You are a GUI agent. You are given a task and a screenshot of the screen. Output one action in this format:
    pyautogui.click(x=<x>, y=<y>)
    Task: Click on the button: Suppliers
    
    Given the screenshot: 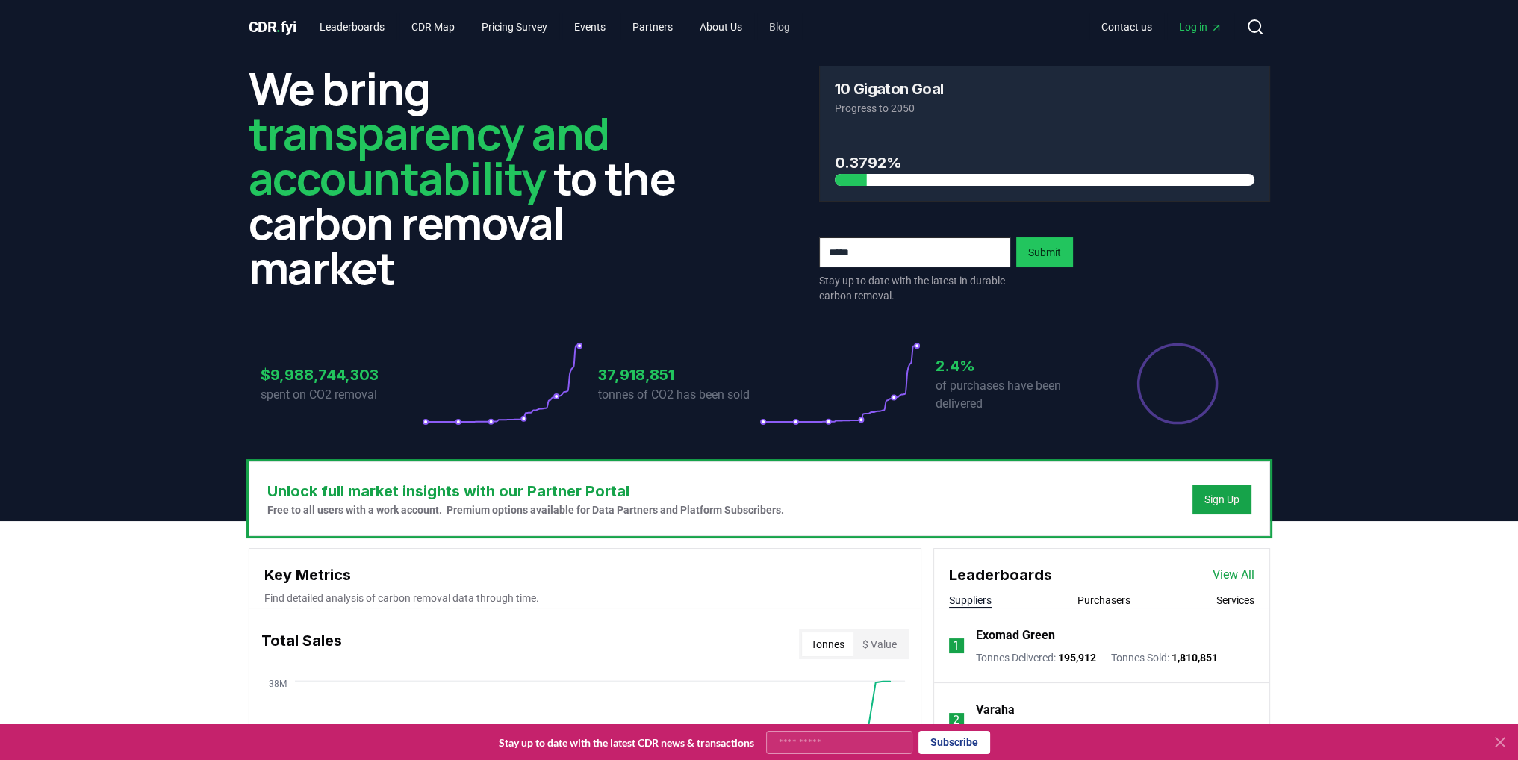 What is the action you would take?
    pyautogui.click(x=970, y=600)
    